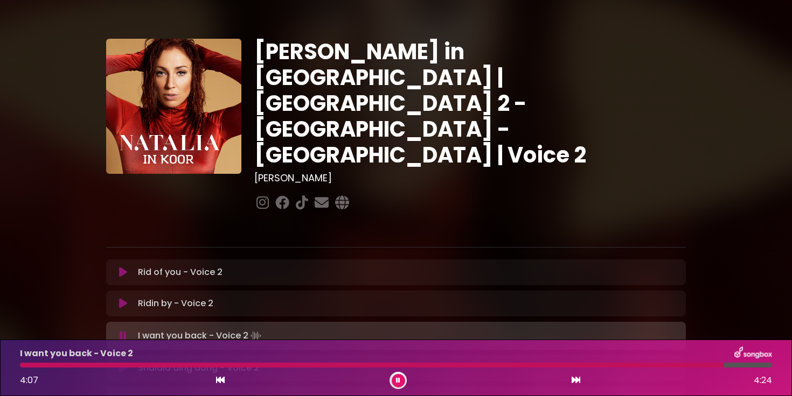 The width and height of the screenshot is (792, 396). What do you see at coordinates (180, 273) in the screenshot?
I see `p: Rid of you - Voice 2` at bounding box center [180, 273].